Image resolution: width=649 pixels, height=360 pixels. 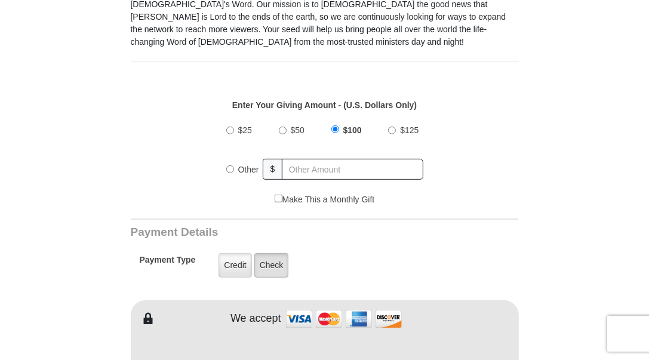 I want to click on label: Credit, so click(x=235, y=265).